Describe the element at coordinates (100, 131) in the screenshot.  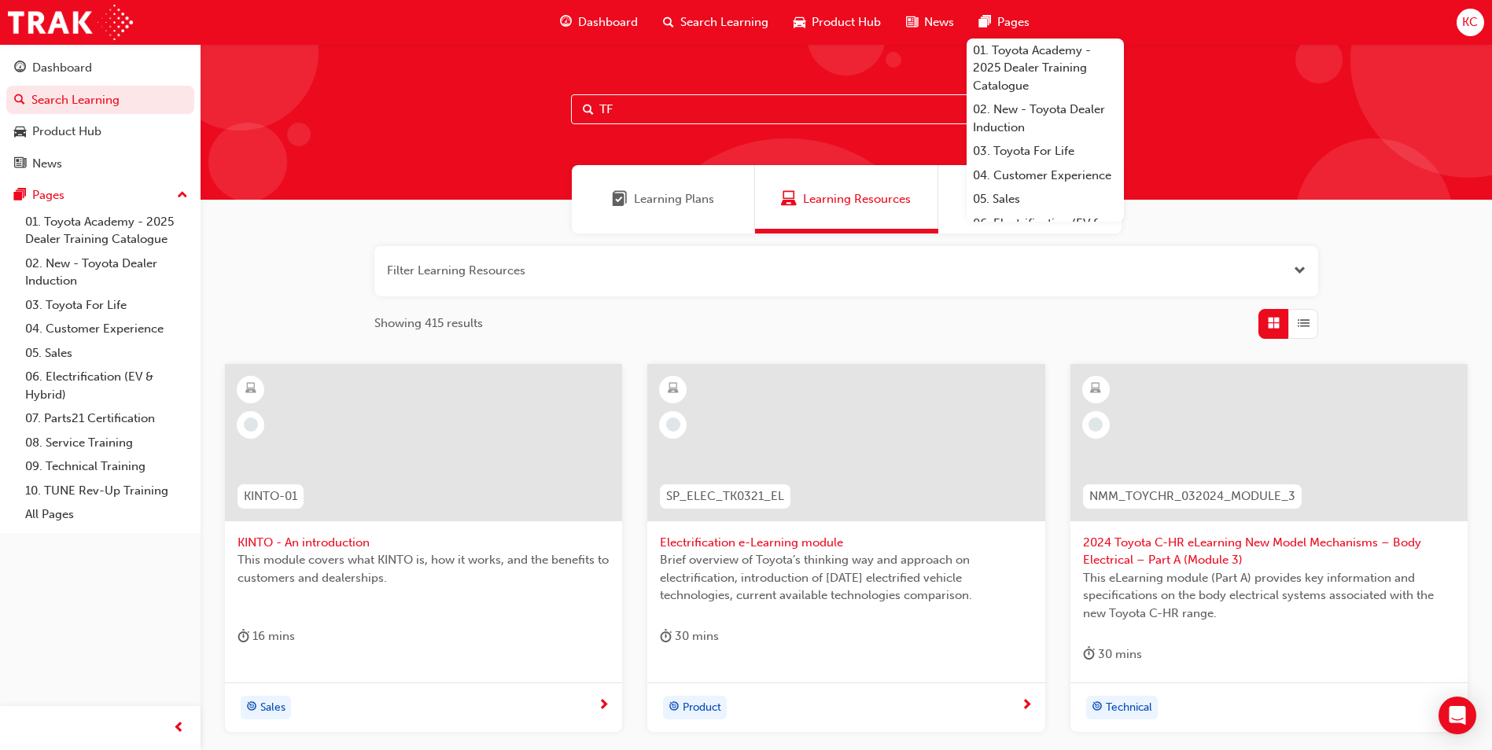
I see `a: Product Hub` at that location.